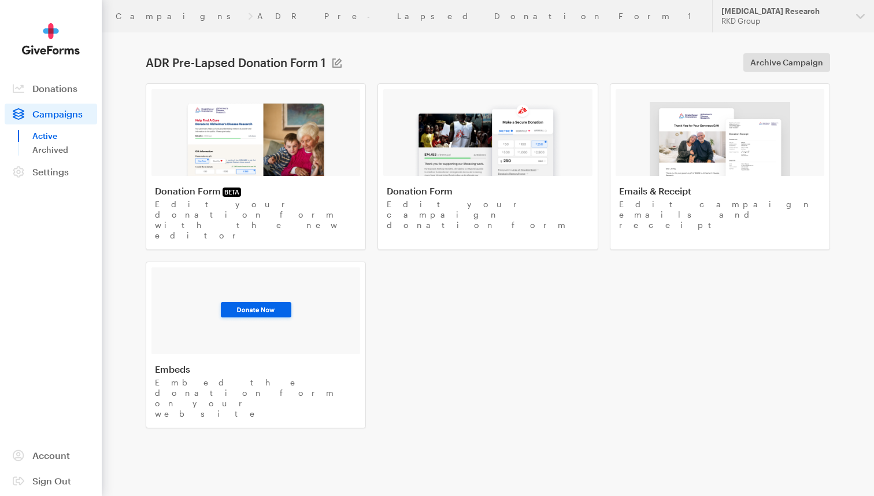 This screenshot has height=496, width=874. What do you see at coordinates (232, 192) in the screenshot?
I see `span: BETA` at bounding box center [232, 192].